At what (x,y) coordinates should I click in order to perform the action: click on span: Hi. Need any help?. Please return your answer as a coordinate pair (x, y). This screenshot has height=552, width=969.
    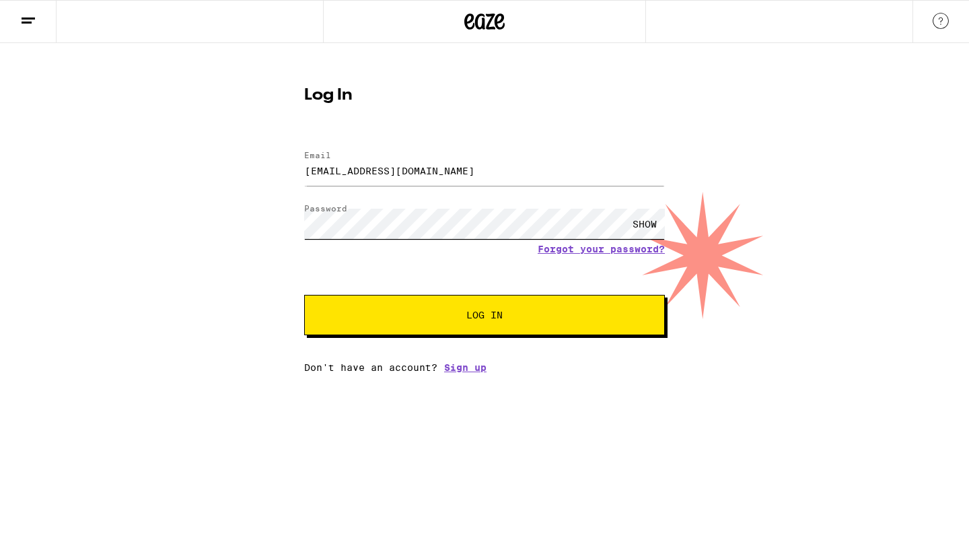
    Looking at the image, I should click on (53, 15).